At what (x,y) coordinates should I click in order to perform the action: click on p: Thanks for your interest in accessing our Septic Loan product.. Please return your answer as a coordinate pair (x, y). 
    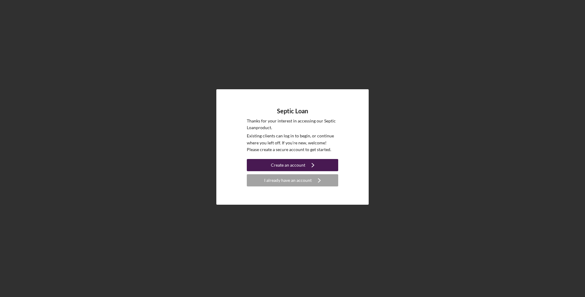
    Looking at the image, I should click on (293, 124).